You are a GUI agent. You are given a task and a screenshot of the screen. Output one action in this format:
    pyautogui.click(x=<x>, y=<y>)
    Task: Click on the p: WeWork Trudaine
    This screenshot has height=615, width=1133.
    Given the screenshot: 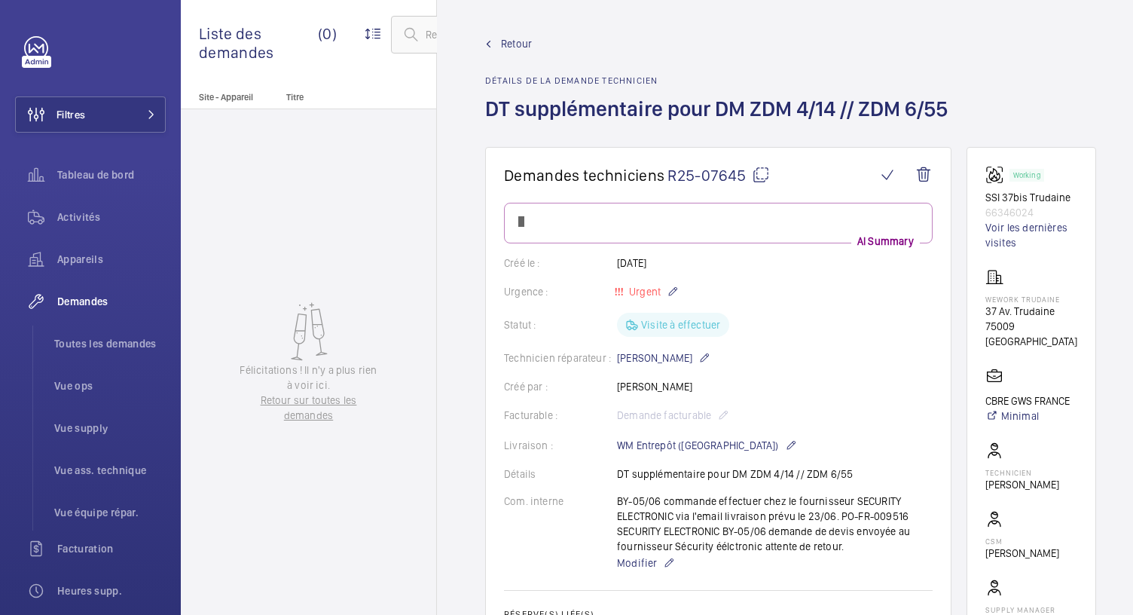 What is the action you would take?
    pyautogui.click(x=1031, y=299)
    